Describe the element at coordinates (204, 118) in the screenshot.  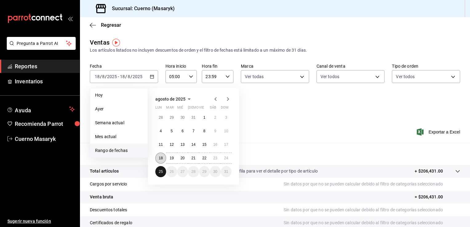
I see `abbr: 1 de agosto de 2025` at that location.